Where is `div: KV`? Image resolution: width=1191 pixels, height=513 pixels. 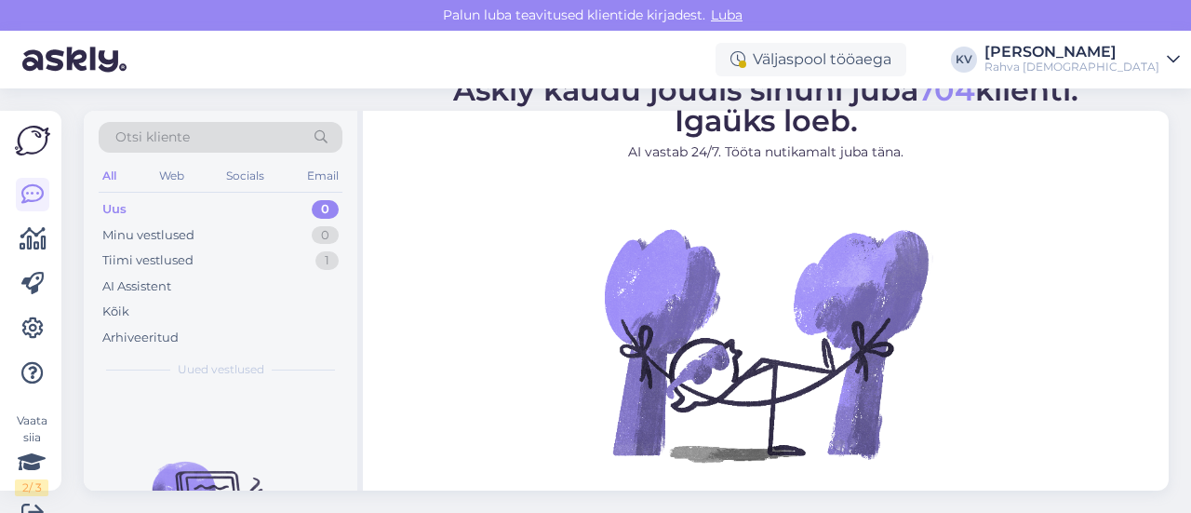
div: KV is located at coordinates (964, 60).